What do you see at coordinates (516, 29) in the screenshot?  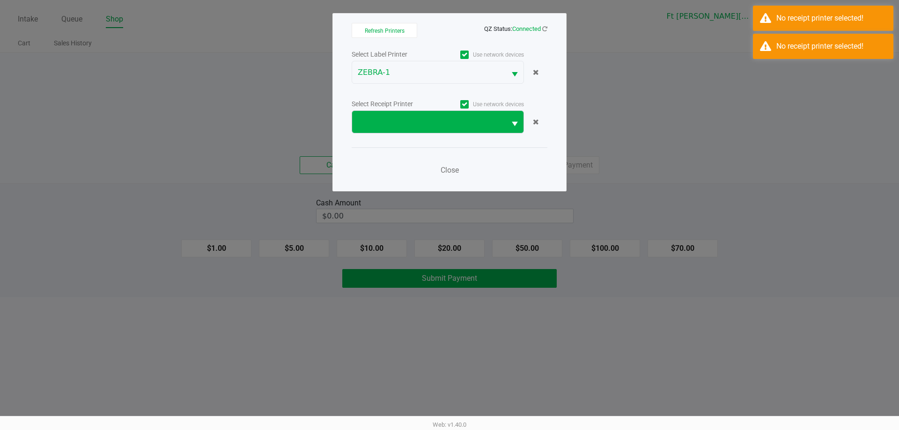 I see `span: QZ Status:` at bounding box center [516, 29].